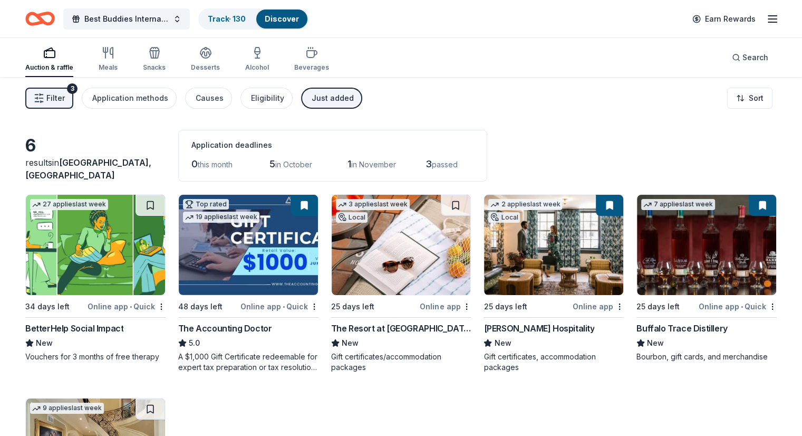 The height and width of the screenshot is (436, 802). What do you see at coordinates (678, 204) in the screenshot?
I see `div: 7 applies last week` at bounding box center [678, 204].